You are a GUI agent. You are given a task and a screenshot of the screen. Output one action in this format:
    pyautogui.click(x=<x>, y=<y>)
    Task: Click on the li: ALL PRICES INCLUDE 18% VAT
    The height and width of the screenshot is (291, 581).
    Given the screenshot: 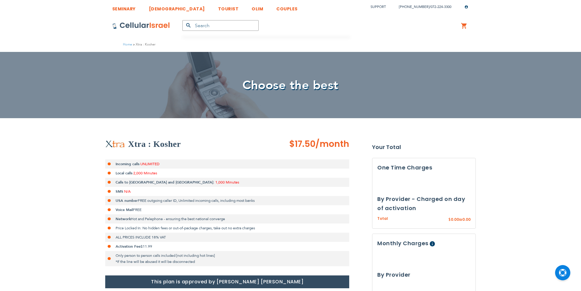 What is the action you would take?
    pyautogui.click(x=227, y=237)
    